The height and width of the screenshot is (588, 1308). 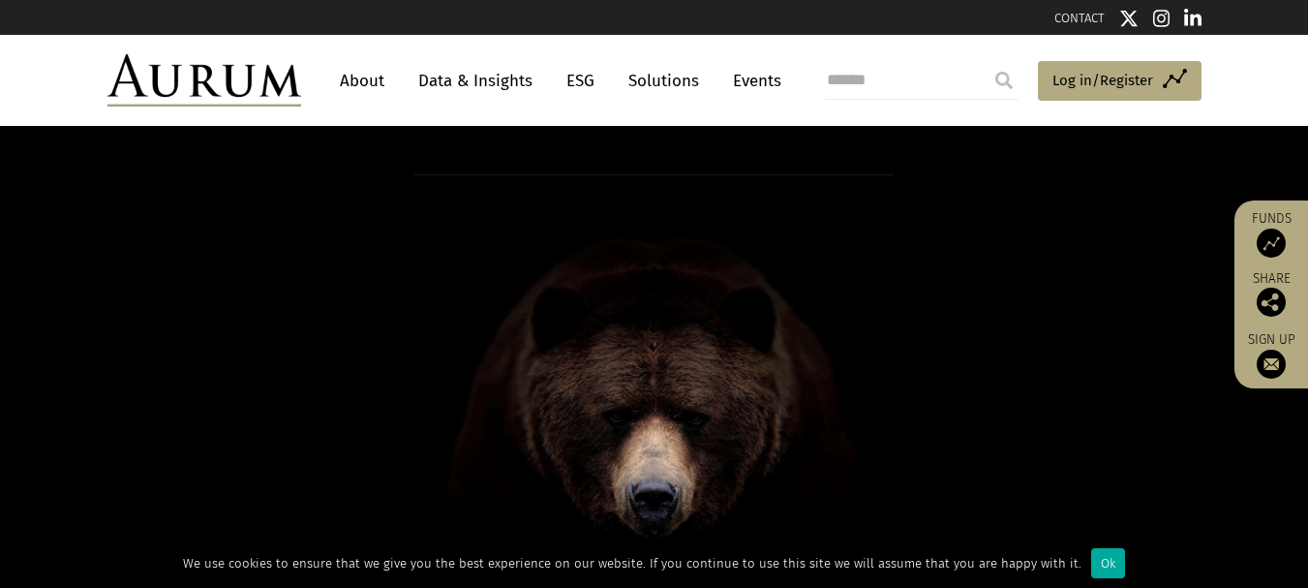 I want to click on a: Log in/Register, so click(x=1119, y=81).